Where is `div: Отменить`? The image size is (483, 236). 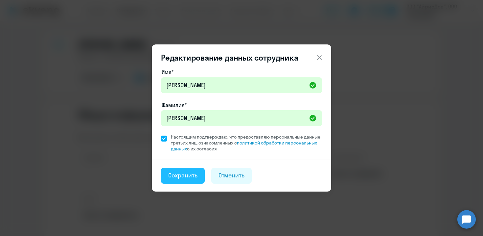
div: Отменить is located at coordinates (232, 175).